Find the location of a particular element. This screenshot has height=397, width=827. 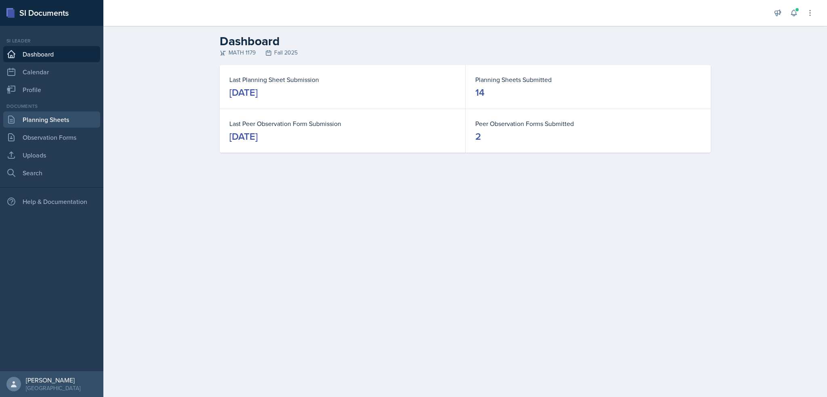

a: Observation Forms is located at coordinates (52, 137).